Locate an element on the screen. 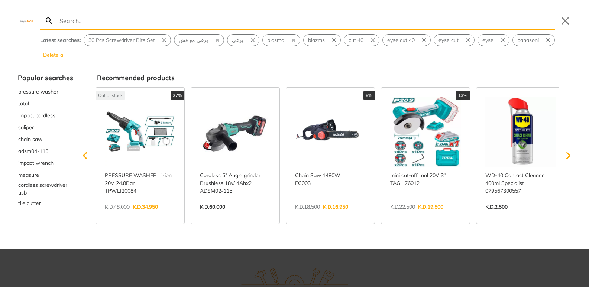 This screenshot has height=287, width=589. input: Search… is located at coordinates (306, 20).